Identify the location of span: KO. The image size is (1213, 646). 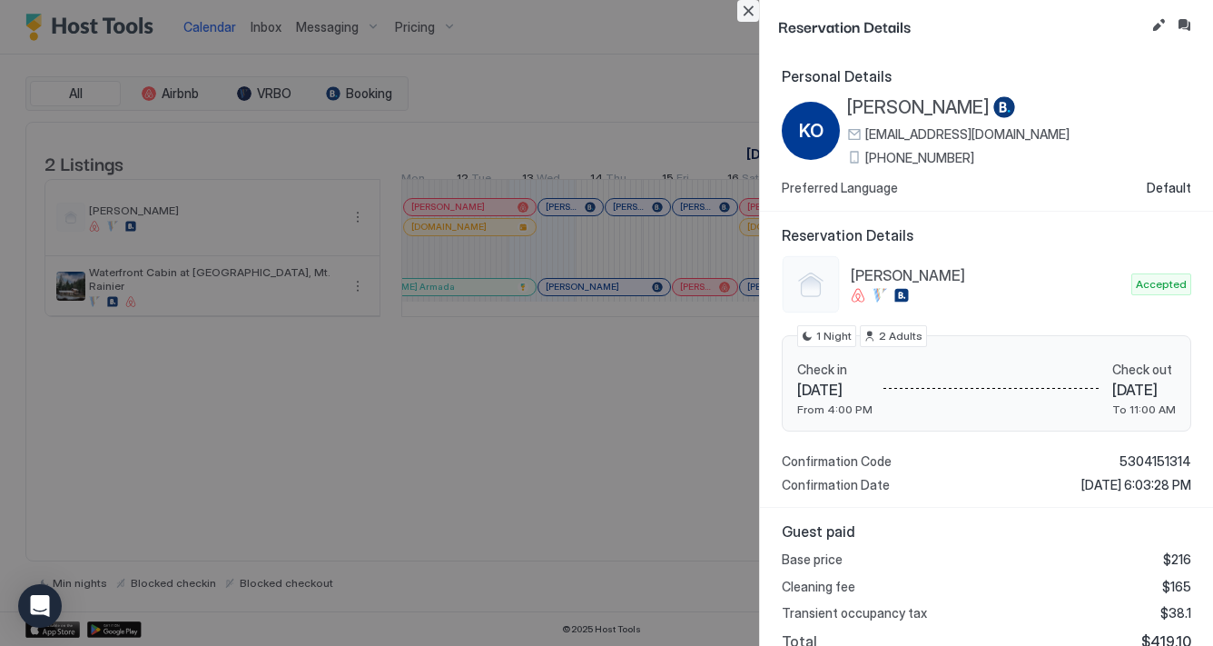
(811, 131).